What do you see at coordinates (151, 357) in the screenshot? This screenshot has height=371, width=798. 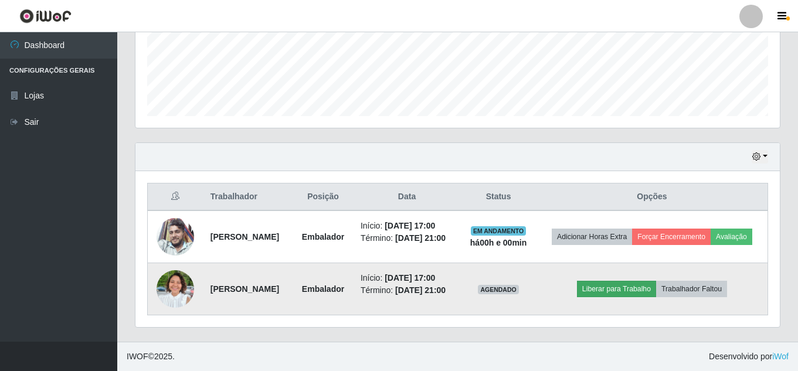 I see `span: © 2025 .` at bounding box center [151, 357].